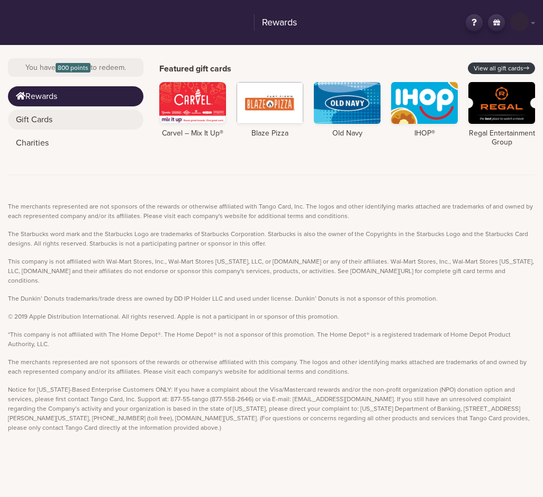 The height and width of the screenshot is (497, 543). What do you see at coordinates (501, 68) in the screenshot?
I see `a: View all gift cards` at bounding box center [501, 68].